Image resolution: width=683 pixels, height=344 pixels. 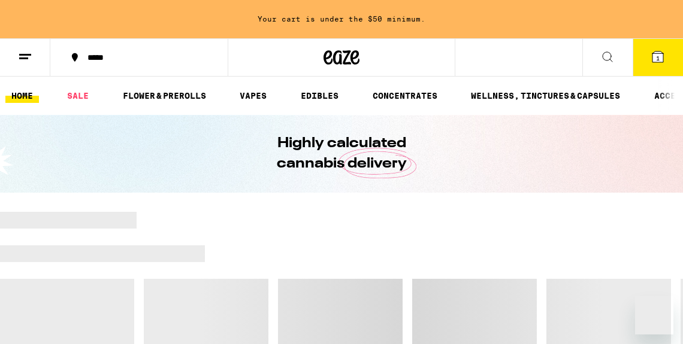 What do you see at coordinates (78, 96) in the screenshot?
I see `a: SALE` at bounding box center [78, 96].